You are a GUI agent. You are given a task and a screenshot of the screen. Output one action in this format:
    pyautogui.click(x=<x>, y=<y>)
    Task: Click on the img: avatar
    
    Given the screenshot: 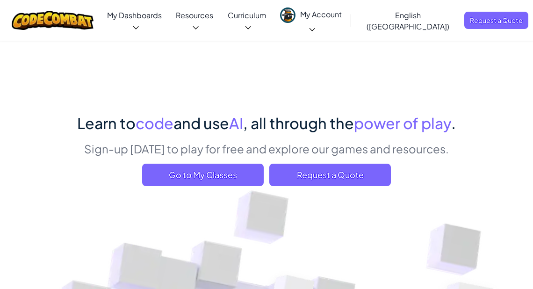 What is the action you would take?
    pyautogui.click(x=288, y=15)
    